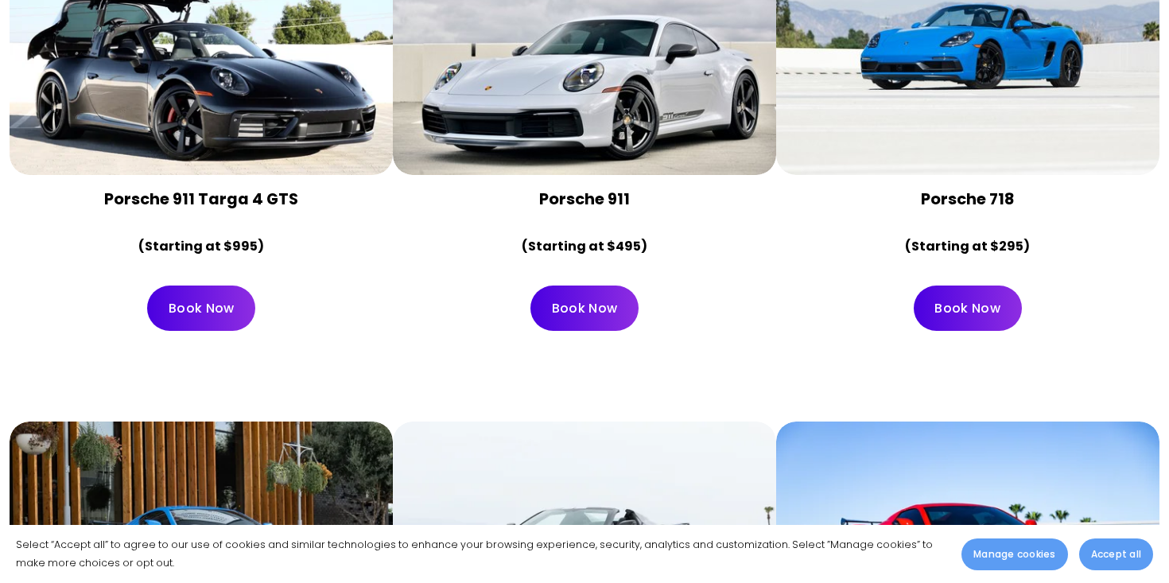  I want to click on strong: (Starting at $295), so click(967, 246).